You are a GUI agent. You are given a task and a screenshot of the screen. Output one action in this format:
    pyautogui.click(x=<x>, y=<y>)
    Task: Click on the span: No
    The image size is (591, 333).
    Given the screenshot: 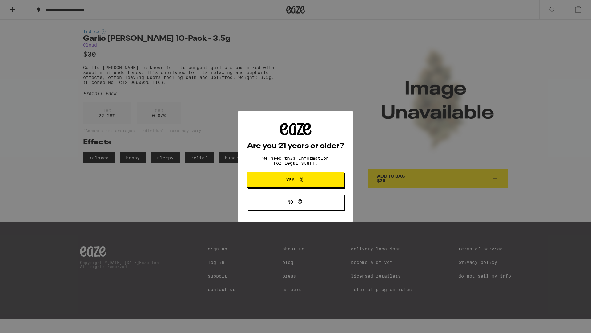 What is the action you would take?
    pyautogui.click(x=290, y=202)
    